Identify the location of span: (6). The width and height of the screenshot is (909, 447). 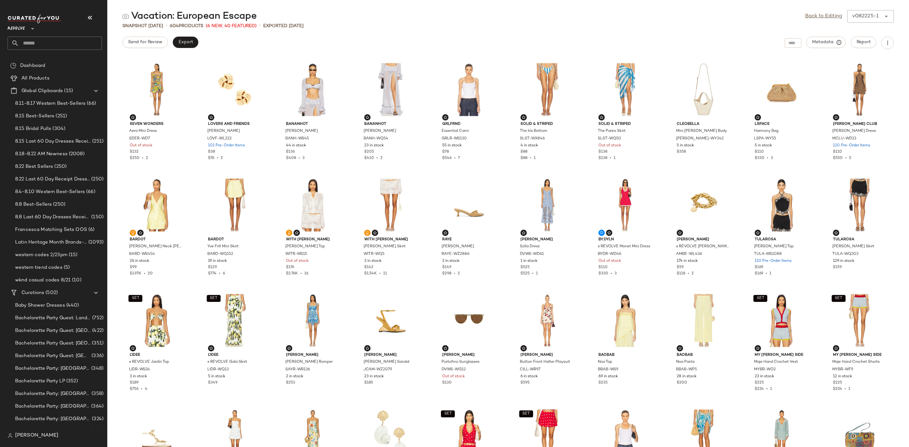
(91, 230).